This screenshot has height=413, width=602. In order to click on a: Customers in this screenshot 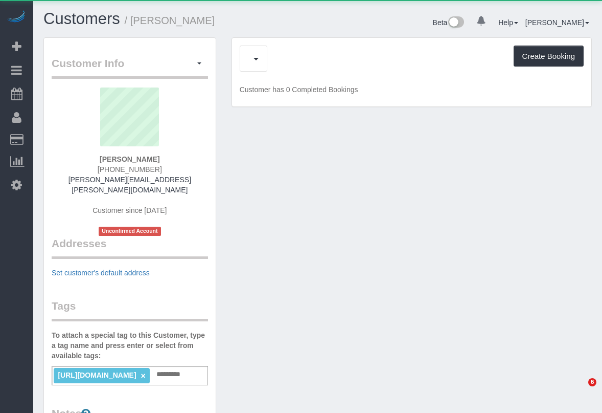, I will do `click(82, 18)`.